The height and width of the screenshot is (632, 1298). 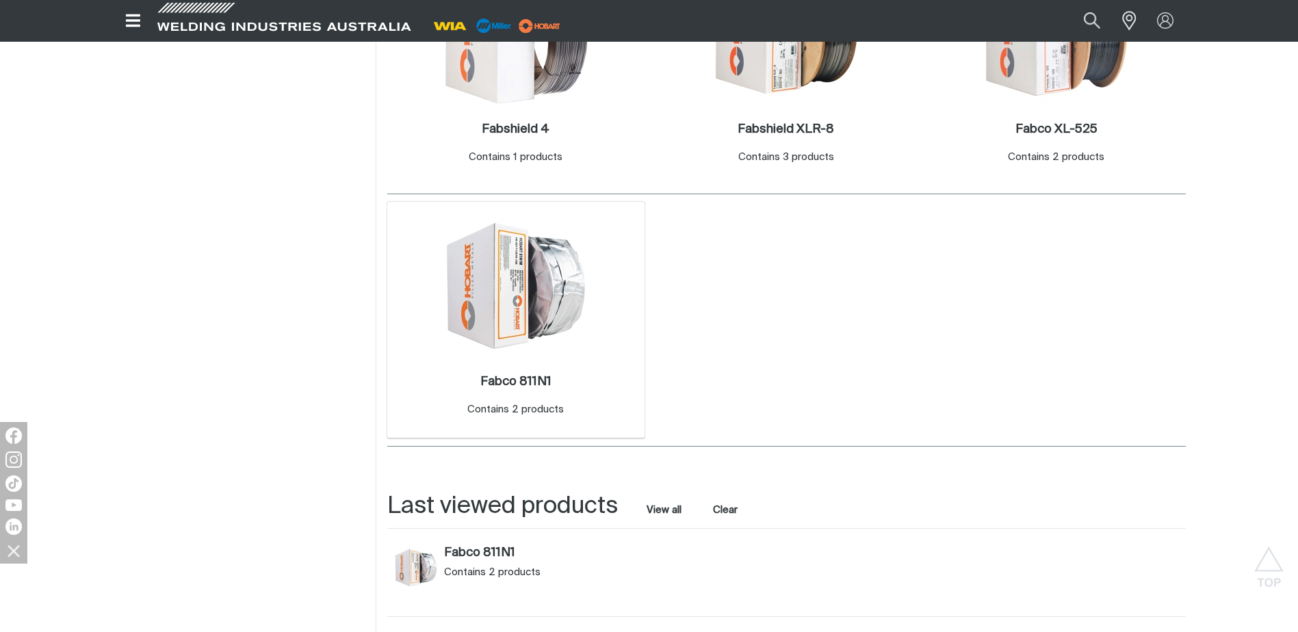 What do you see at coordinates (785, 129) in the screenshot?
I see `a: Fabshield XLR-8` at bounding box center [785, 129].